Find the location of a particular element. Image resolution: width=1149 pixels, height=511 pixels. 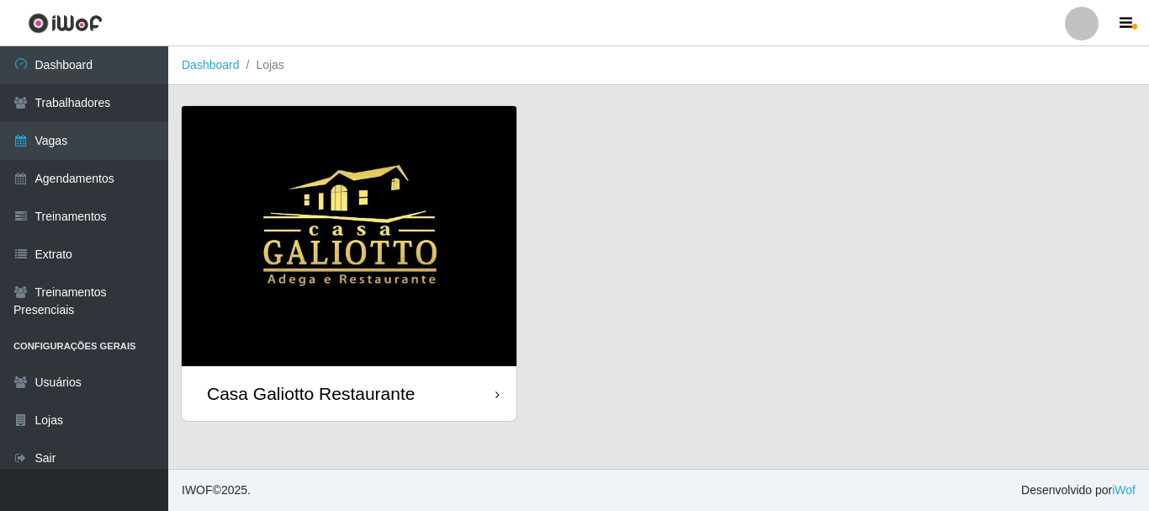

li: Lojas is located at coordinates (262, 65).